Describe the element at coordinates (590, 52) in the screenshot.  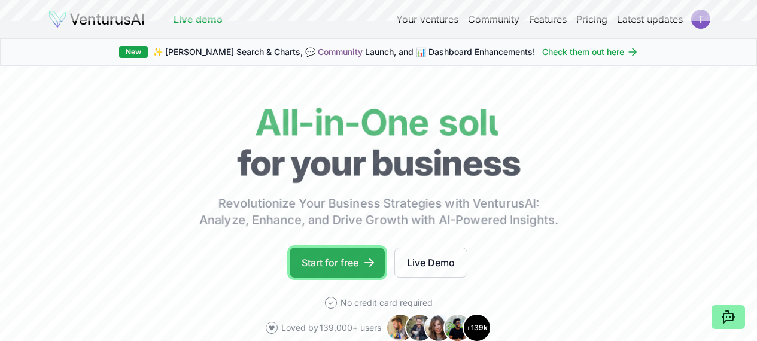
I see `a: Check them out here` at that location.